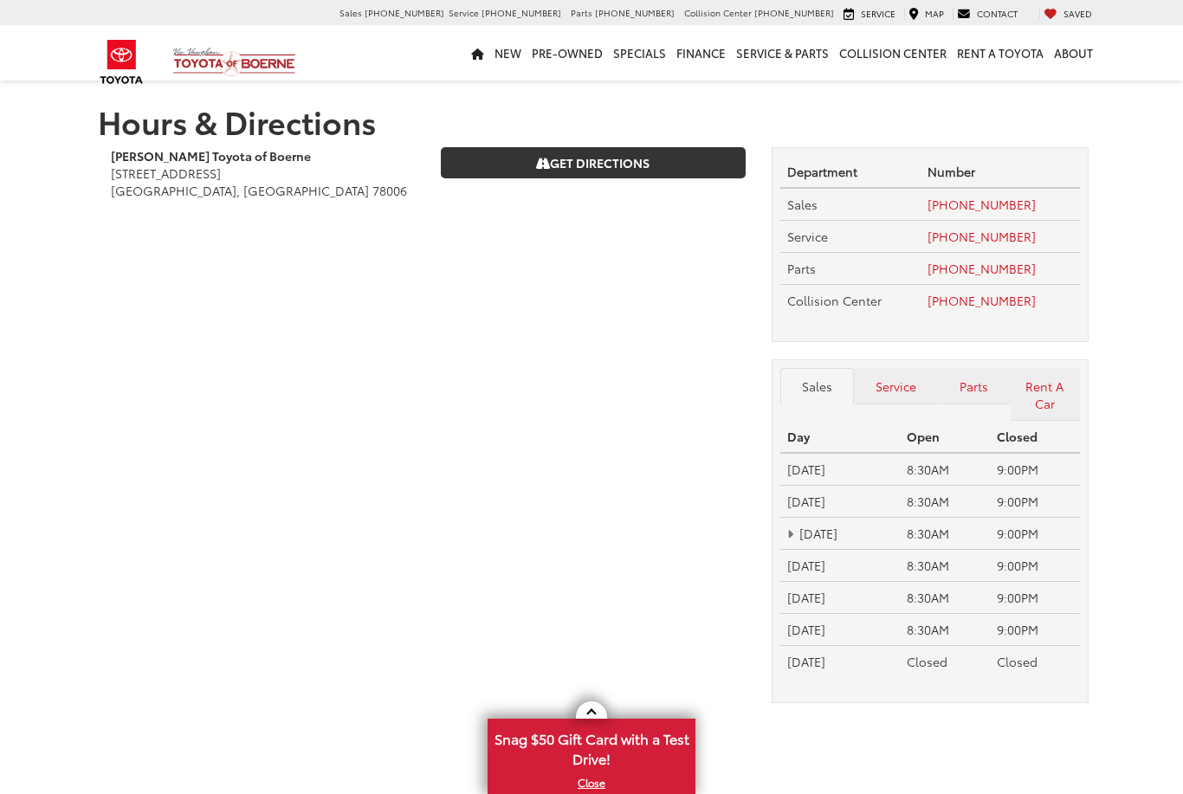 This screenshot has width=1183, height=794. Describe the element at coordinates (1000, 172) in the screenshot. I see `th: Number` at that location.